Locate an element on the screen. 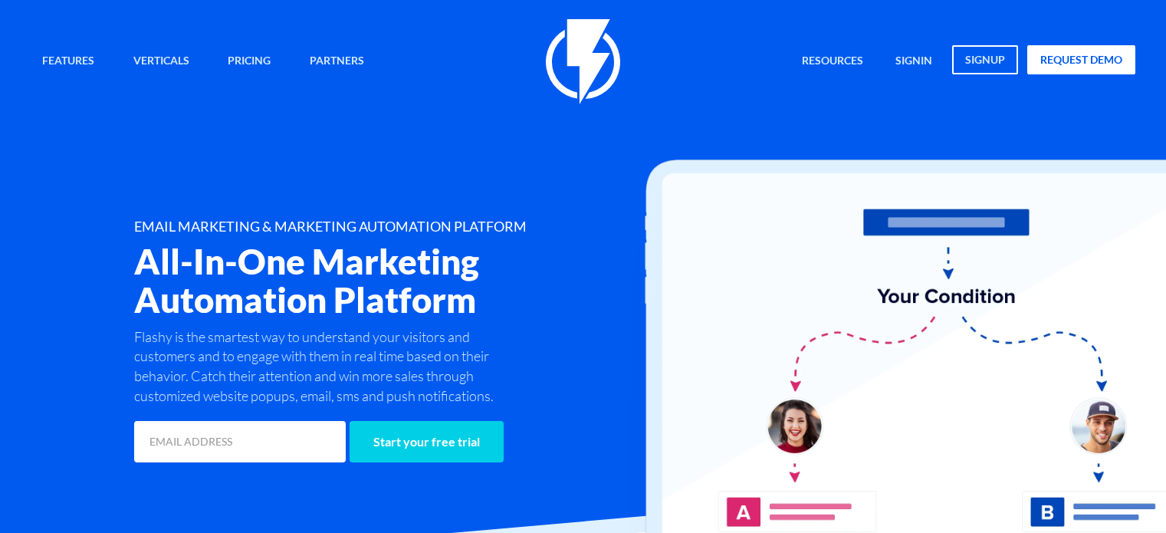 Image resolution: width=1166 pixels, height=533 pixels. a: Features is located at coordinates (68, 61).